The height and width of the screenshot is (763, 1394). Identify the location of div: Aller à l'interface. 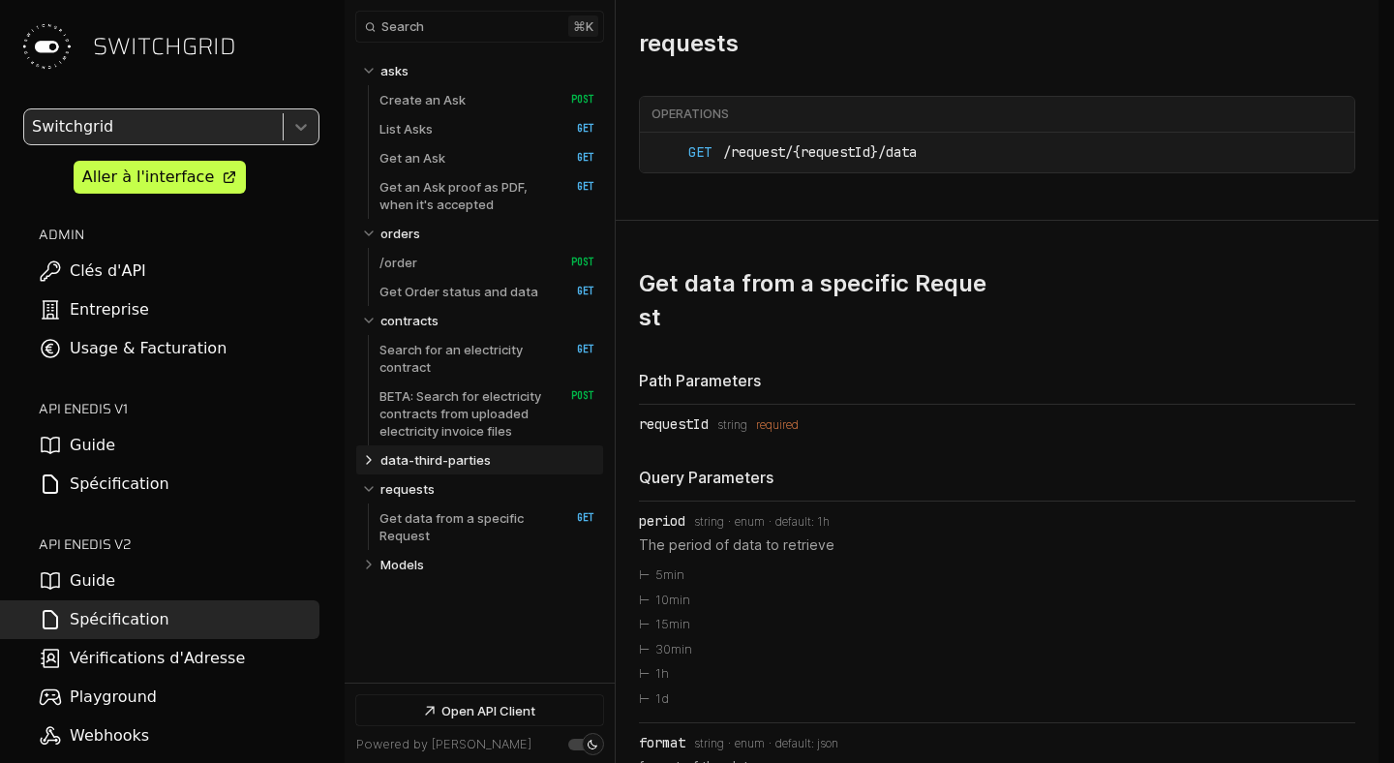
(148, 177).